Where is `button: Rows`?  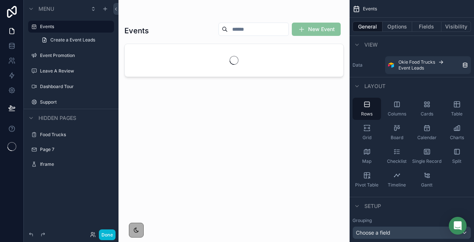
button: Rows is located at coordinates (367, 109).